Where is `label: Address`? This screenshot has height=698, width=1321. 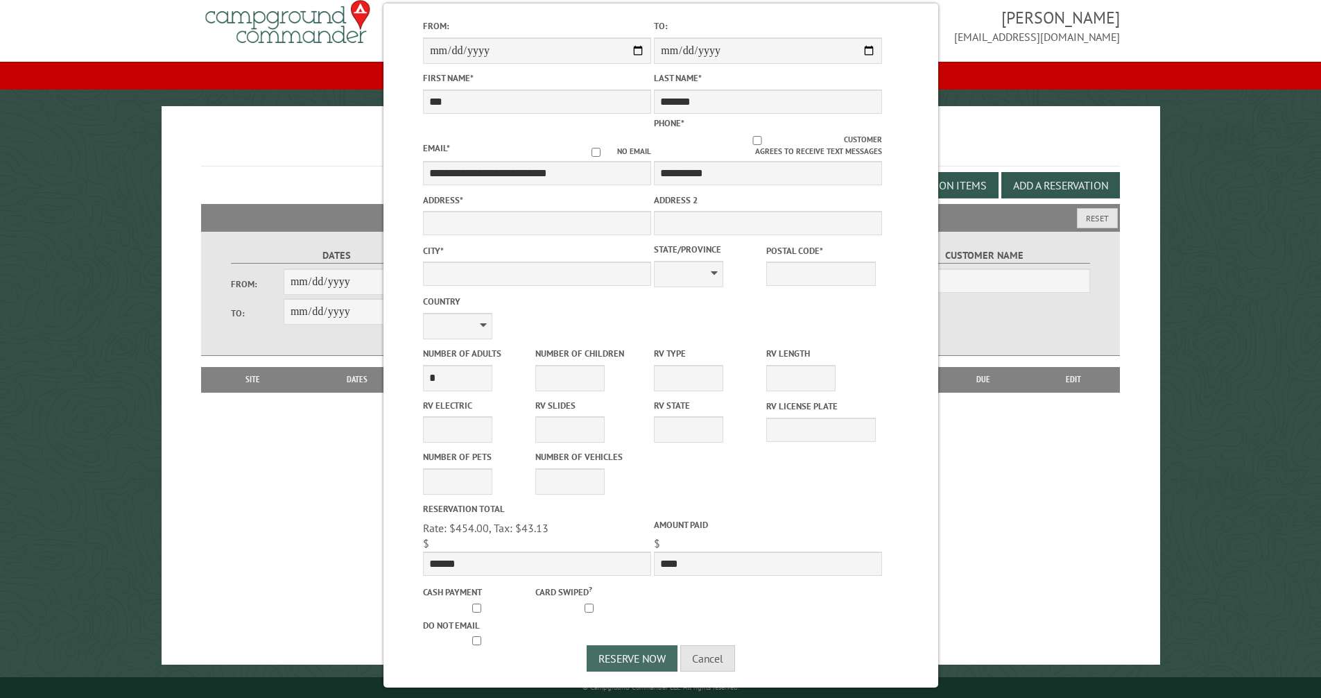 label: Address is located at coordinates (537, 200).